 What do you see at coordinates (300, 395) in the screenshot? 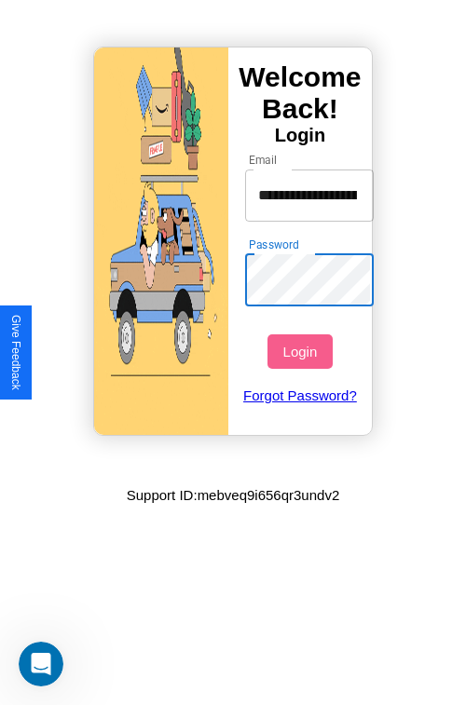
I see `a: Forgot Password?` at bounding box center [300, 395].